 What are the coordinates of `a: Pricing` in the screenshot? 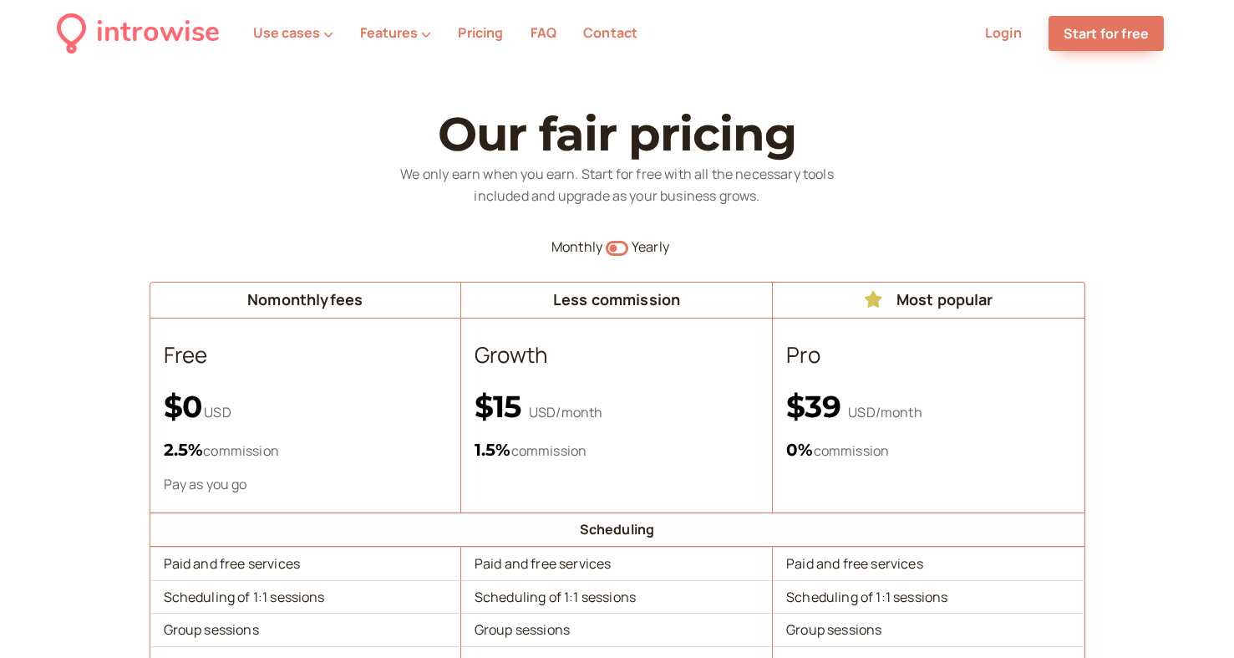 It's located at (481, 33).